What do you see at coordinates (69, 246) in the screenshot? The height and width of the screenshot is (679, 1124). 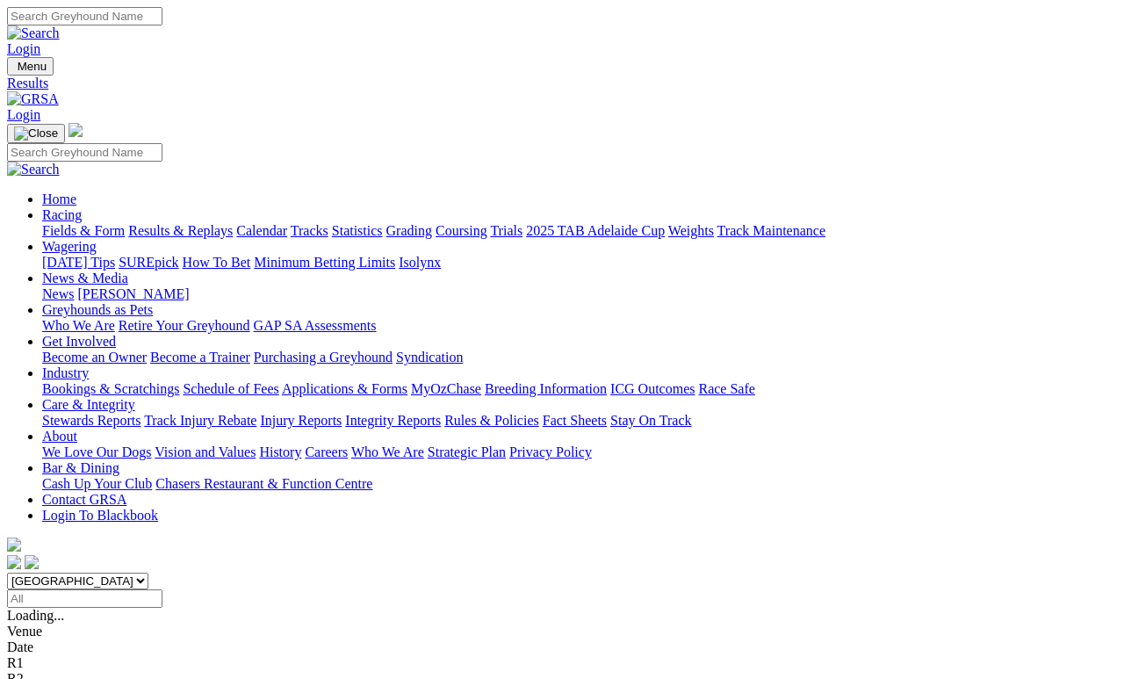 I see `a: Wagering` at bounding box center [69, 246].